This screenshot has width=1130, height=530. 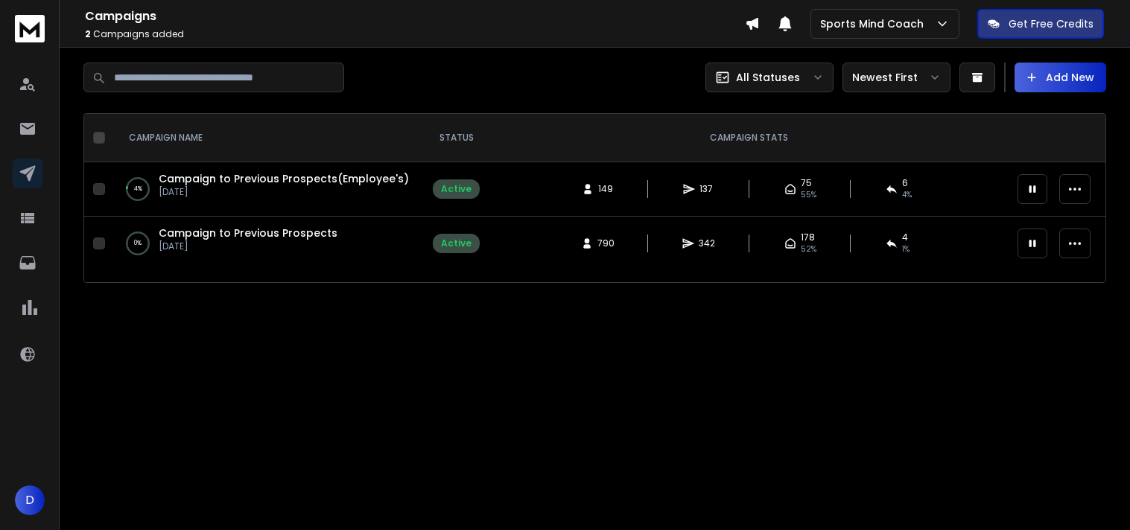 I want to click on span: D, so click(x=30, y=500).